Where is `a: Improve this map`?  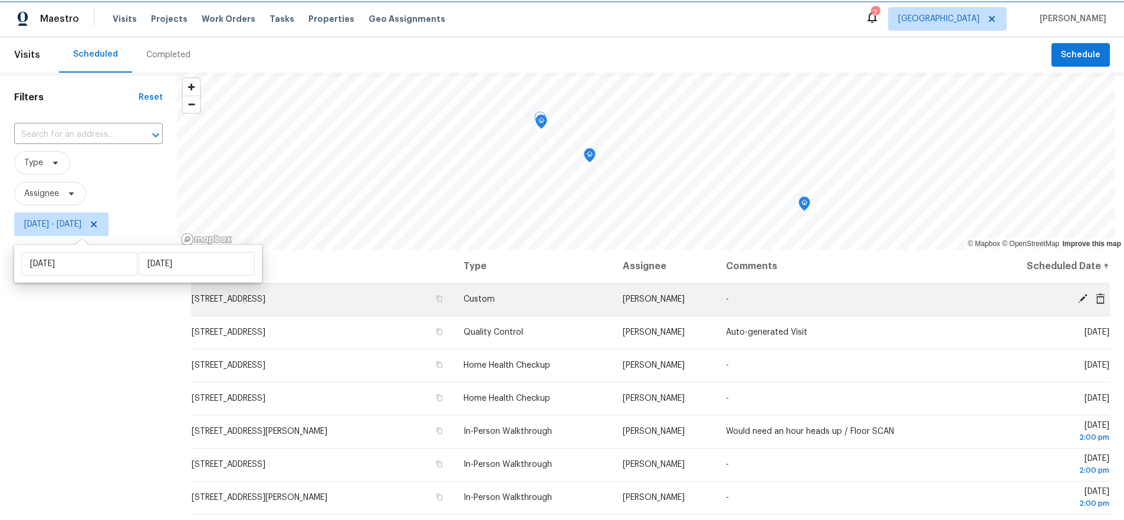 a: Improve this map is located at coordinates (1092, 244).